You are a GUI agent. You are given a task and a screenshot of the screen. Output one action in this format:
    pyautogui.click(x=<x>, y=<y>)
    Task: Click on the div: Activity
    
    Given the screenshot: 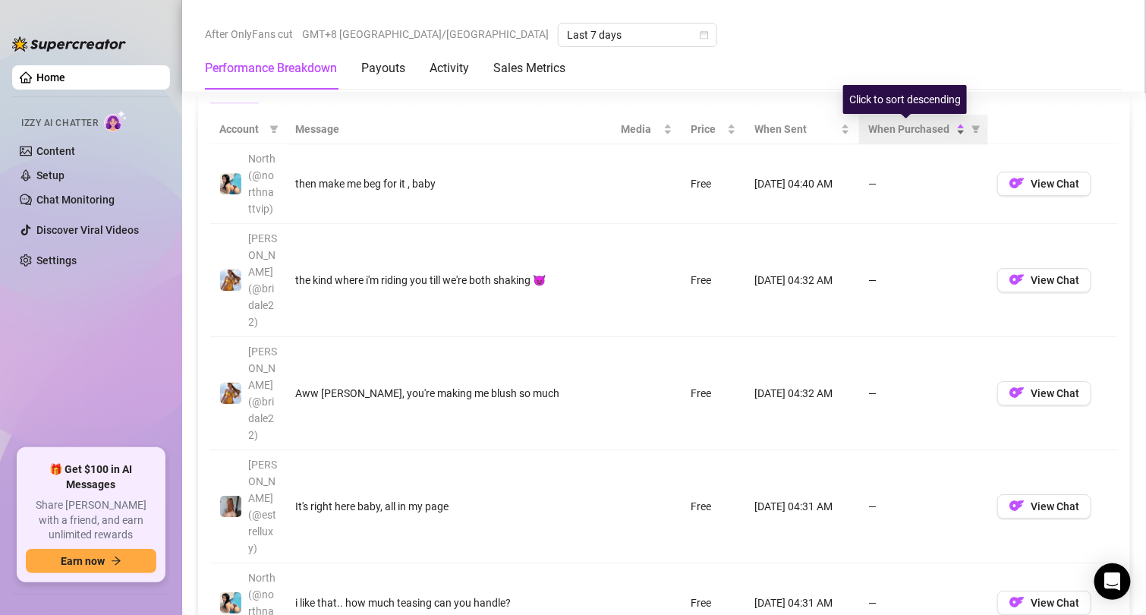 What is the action you would take?
    pyautogui.click(x=449, y=68)
    